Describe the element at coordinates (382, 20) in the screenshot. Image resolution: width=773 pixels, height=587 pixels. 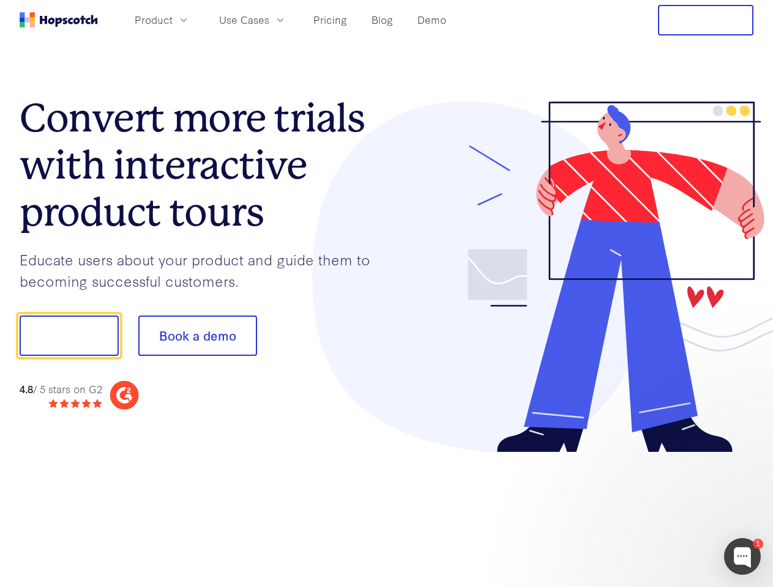
I see `a: Blog` at that location.